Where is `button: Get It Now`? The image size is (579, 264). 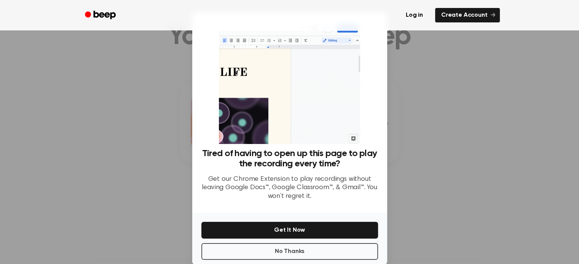
button: Get It Now is located at coordinates (289, 231).